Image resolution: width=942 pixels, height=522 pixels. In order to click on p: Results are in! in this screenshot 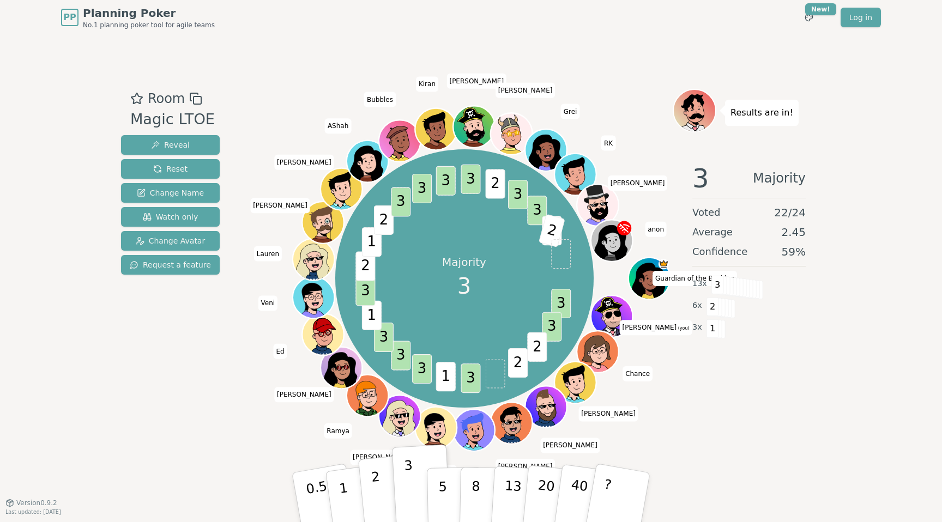, I will do `click(762, 113)`.